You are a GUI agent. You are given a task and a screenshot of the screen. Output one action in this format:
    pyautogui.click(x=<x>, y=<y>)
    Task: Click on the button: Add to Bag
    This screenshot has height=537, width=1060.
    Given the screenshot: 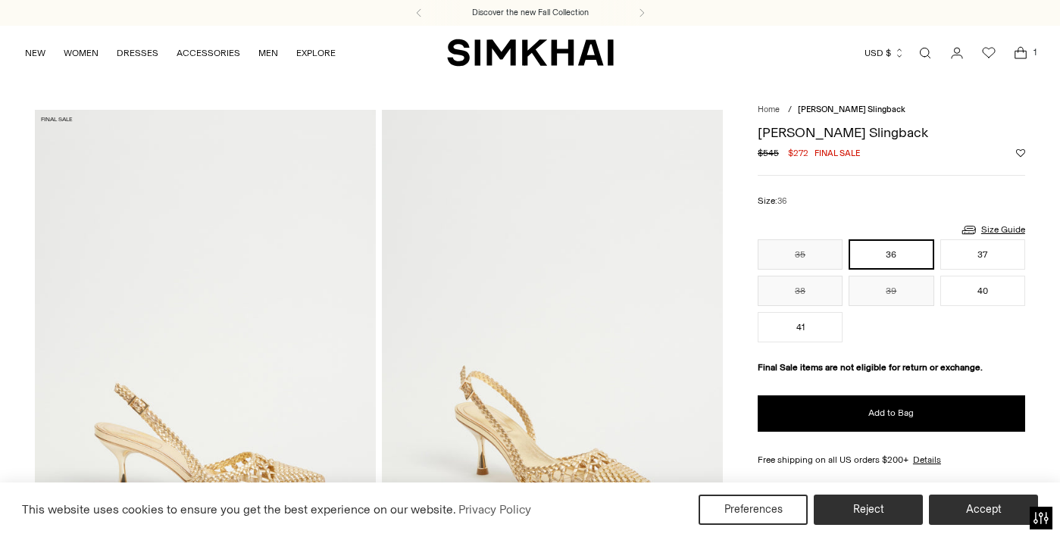 What is the action you would take?
    pyautogui.click(x=891, y=414)
    